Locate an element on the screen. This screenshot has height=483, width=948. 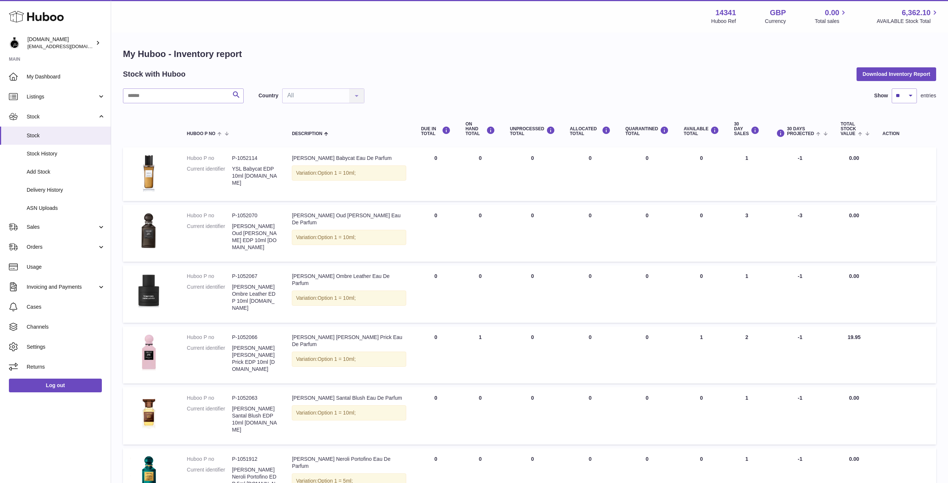
span: 30 DAYS PROJECTED is located at coordinates (801, 132).